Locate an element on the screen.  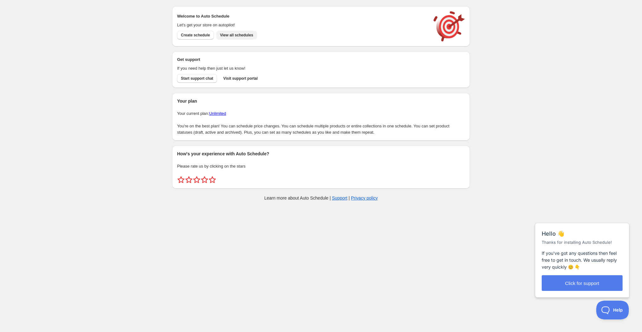
span: View all schedules is located at coordinates (237, 35).